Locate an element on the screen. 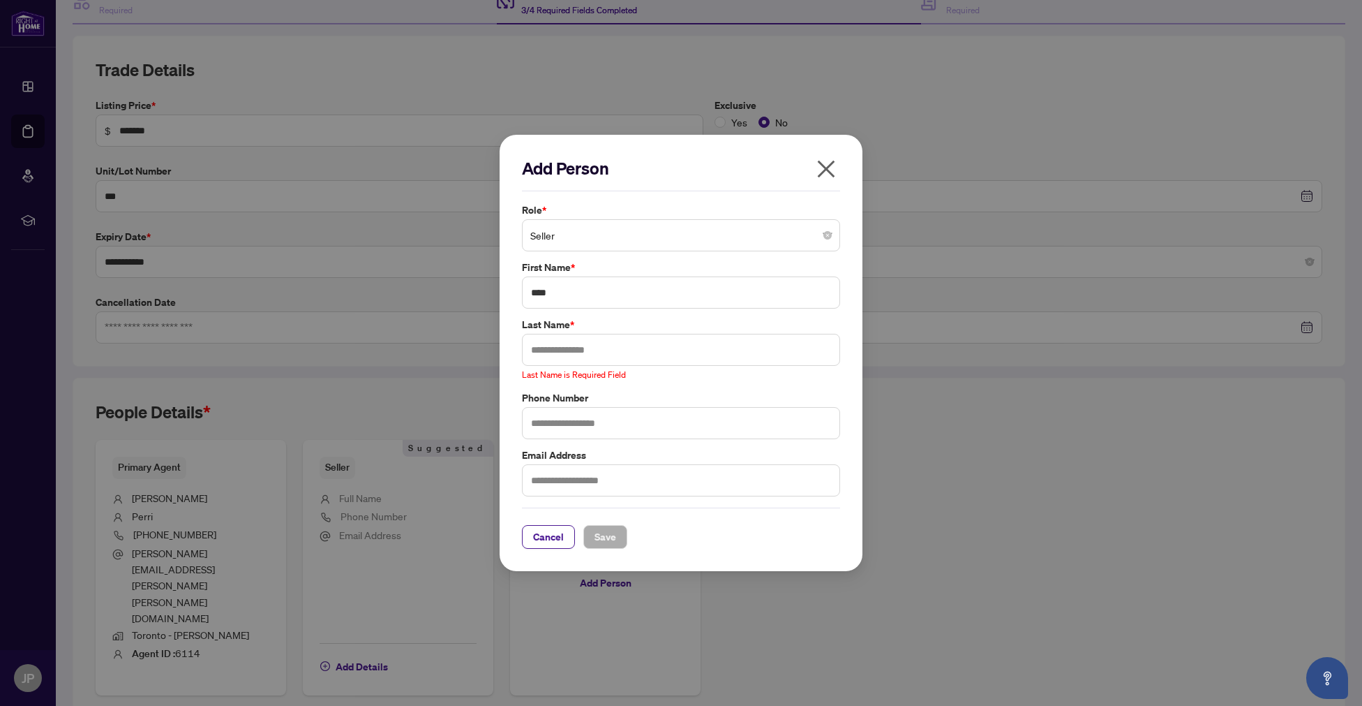 This screenshot has width=1362, height=706. button: Cancel is located at coordinates (549, 537).